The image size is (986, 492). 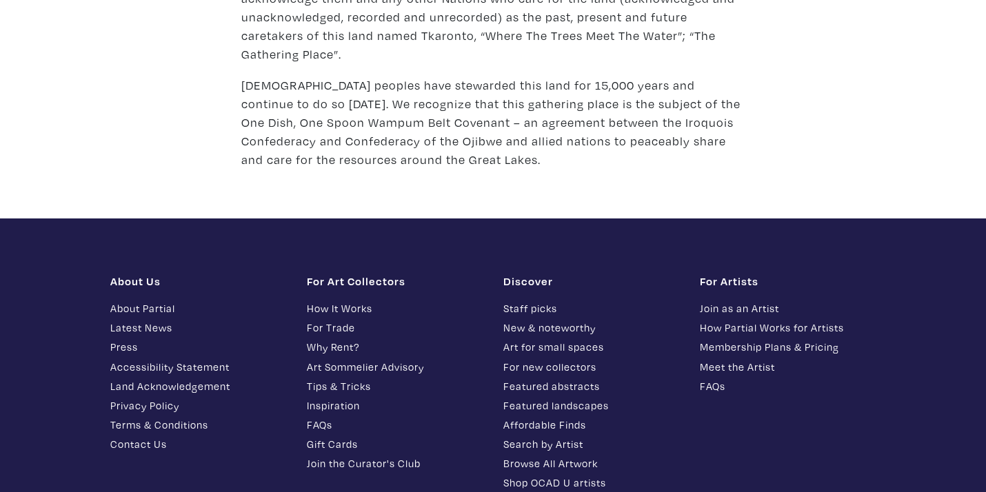 I want to click on h1: For Art Collectors, so click(x=394, y=281).